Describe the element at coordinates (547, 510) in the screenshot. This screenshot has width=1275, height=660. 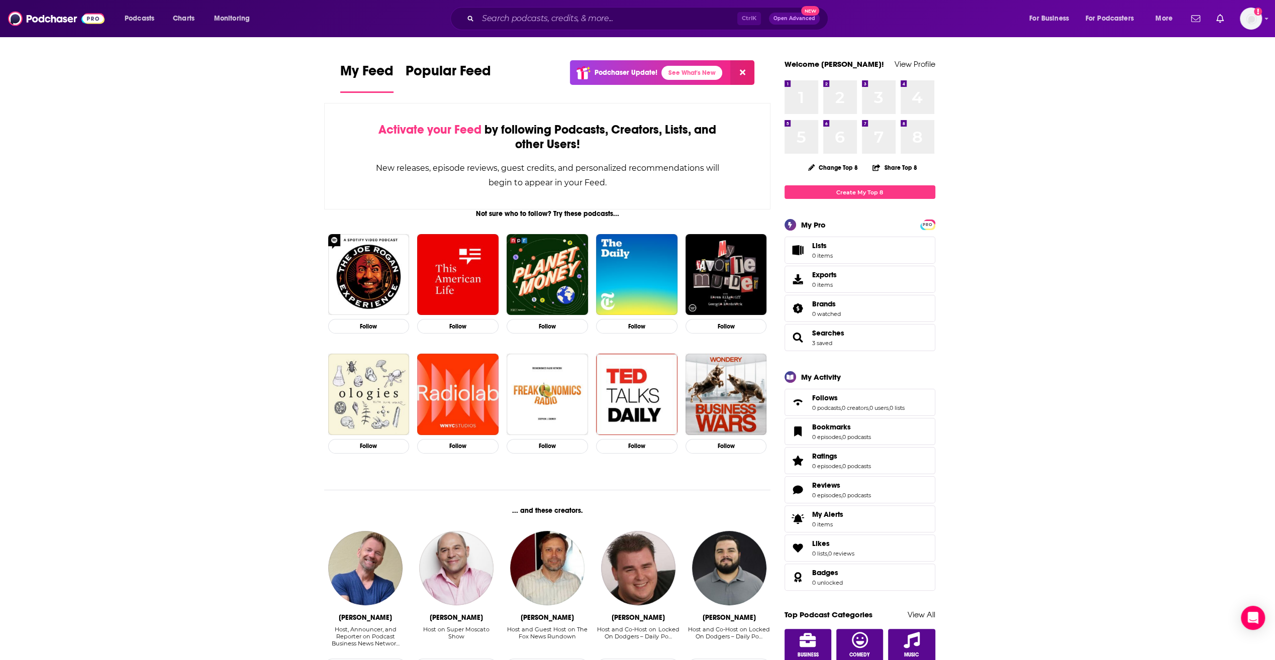
I see `div: ... and these creators.` at that location.